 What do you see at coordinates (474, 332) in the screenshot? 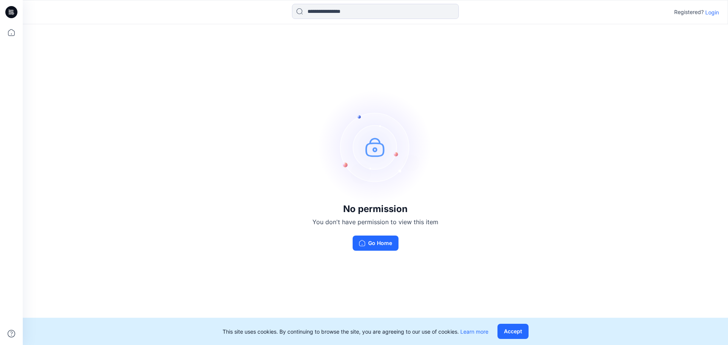
I see `a: Learn more` at bounding box center [474, 332].